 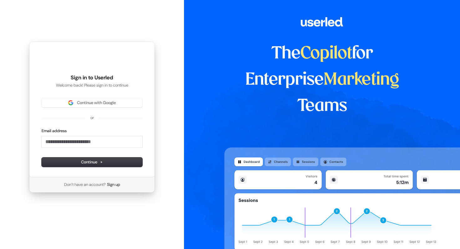 I want to click on span: Copilot, so click(x=326, y=54).